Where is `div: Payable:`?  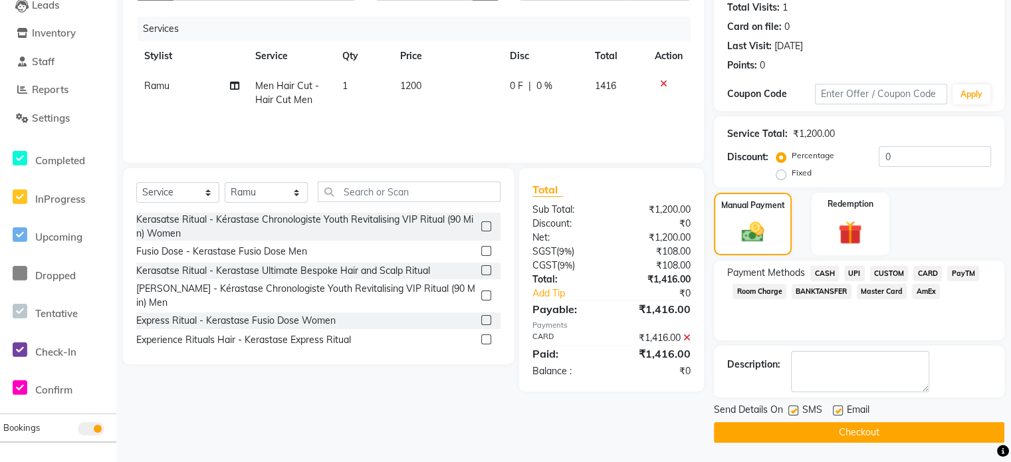
div: Payable: is located at coordinates (567, 309).